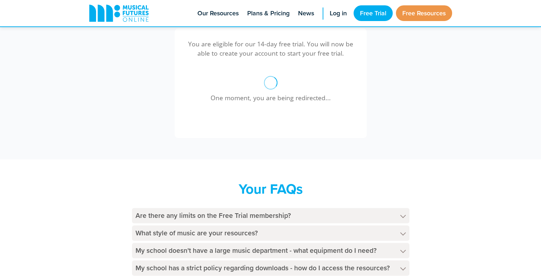  Describe the element at coordinates (271, 98) in the screenshot. I see `p: One moment, you are being redirected...` at that location.